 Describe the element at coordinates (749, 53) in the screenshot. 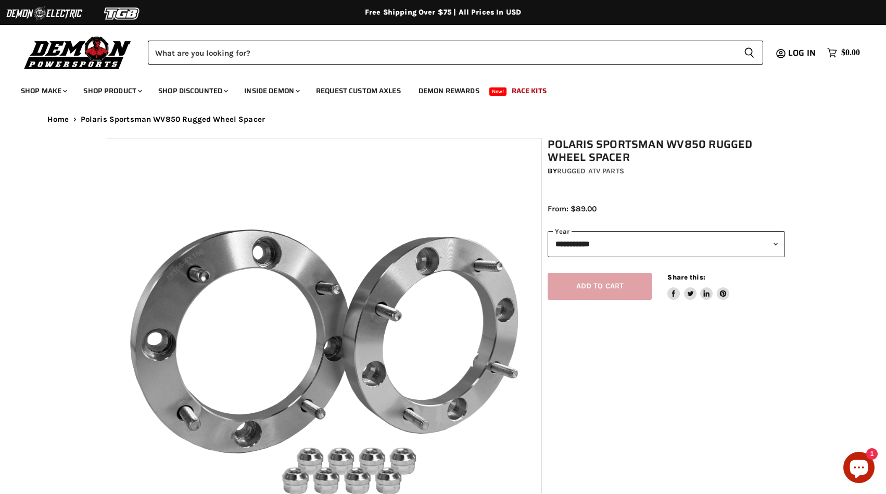

I see `button: Search` at that location.